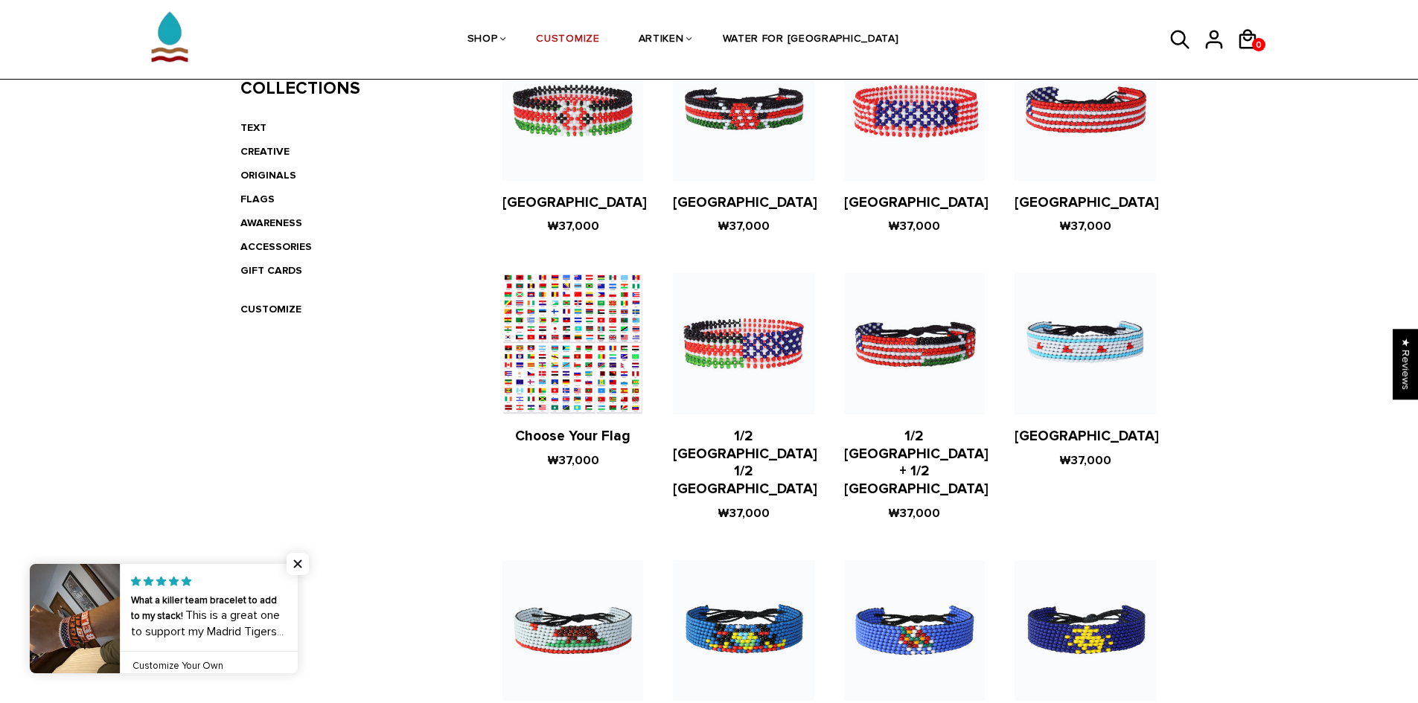 The height and width of the screenshot is (703, 1418). Describe the element at coordinates (1405, 364) in the screenshot. I see `div: Click to open Judge.me floating reviews tab` at that location.